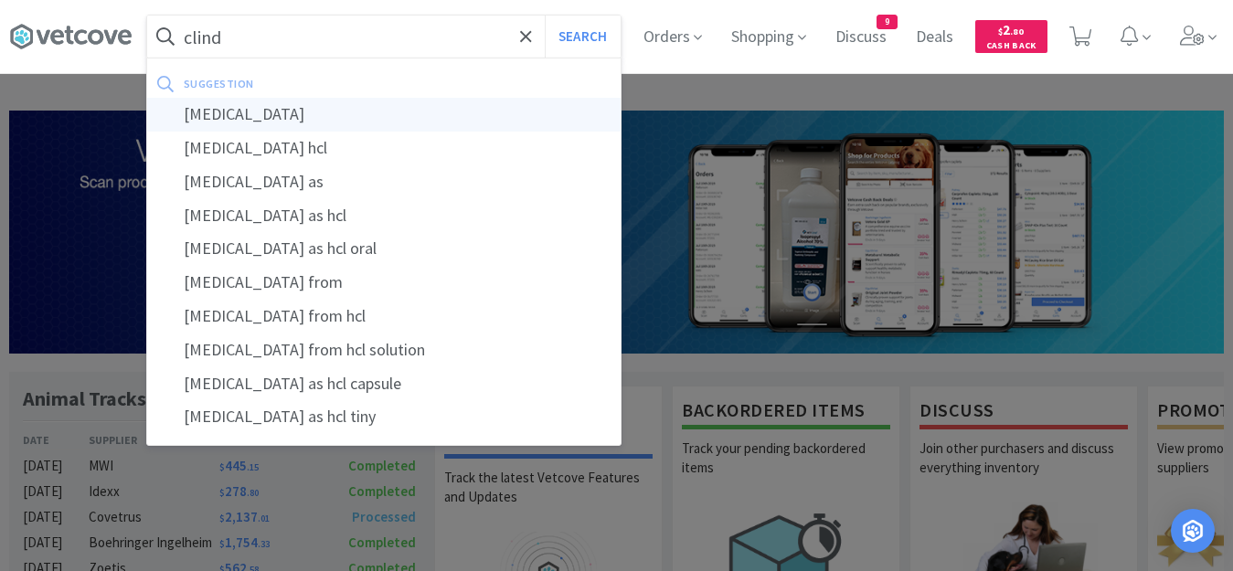  I want to click on button: Search, so click(582, 37).